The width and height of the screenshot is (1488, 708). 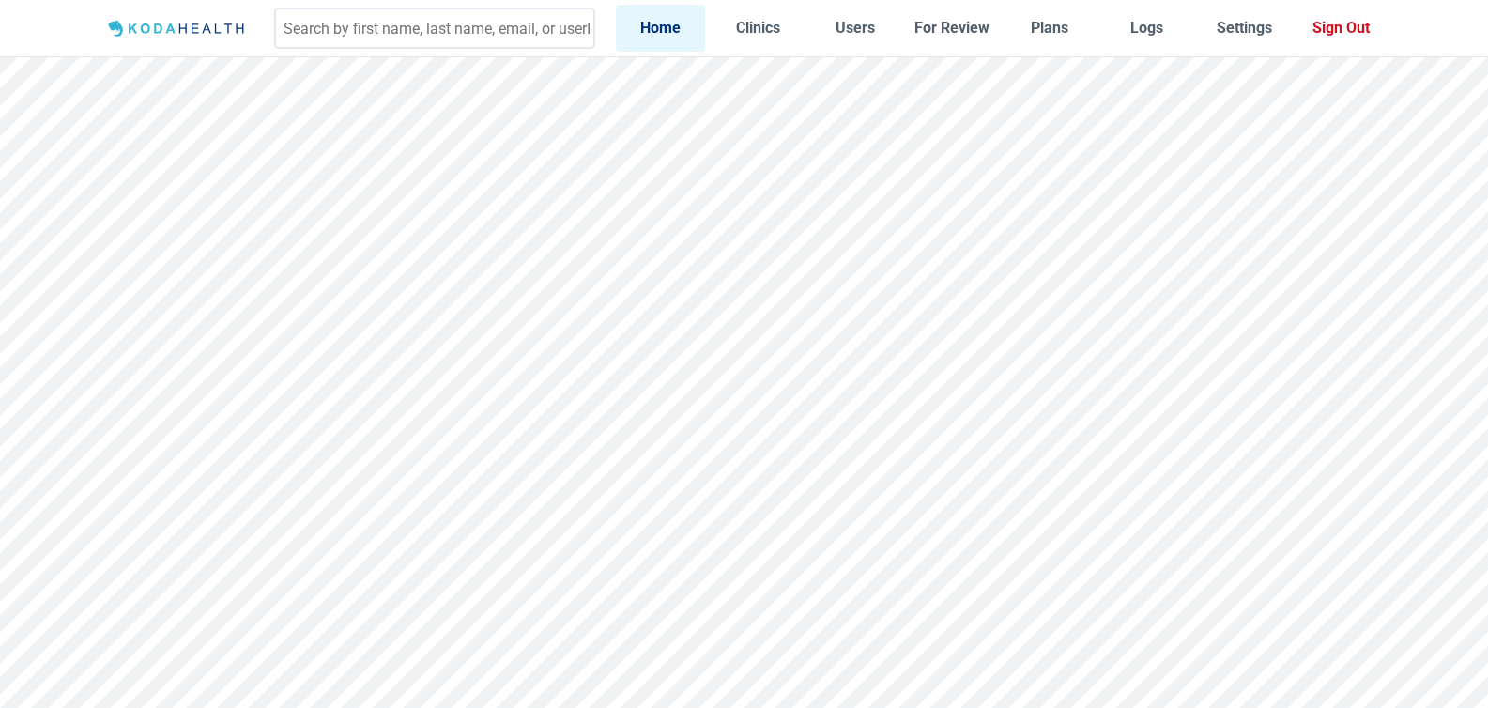 I want to click on input: Search by first name, last name, email, or userId, so click(x=435, y=28).